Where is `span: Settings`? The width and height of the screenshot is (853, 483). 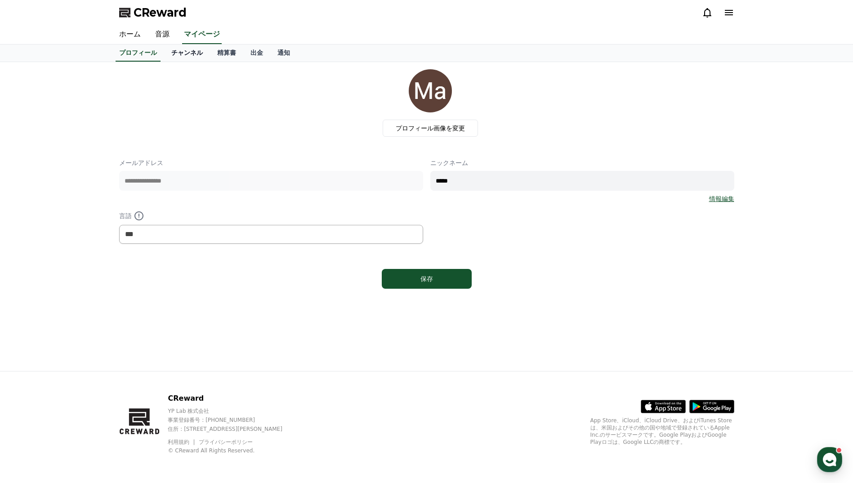 span: Settings is located at coordinates (144, 302).